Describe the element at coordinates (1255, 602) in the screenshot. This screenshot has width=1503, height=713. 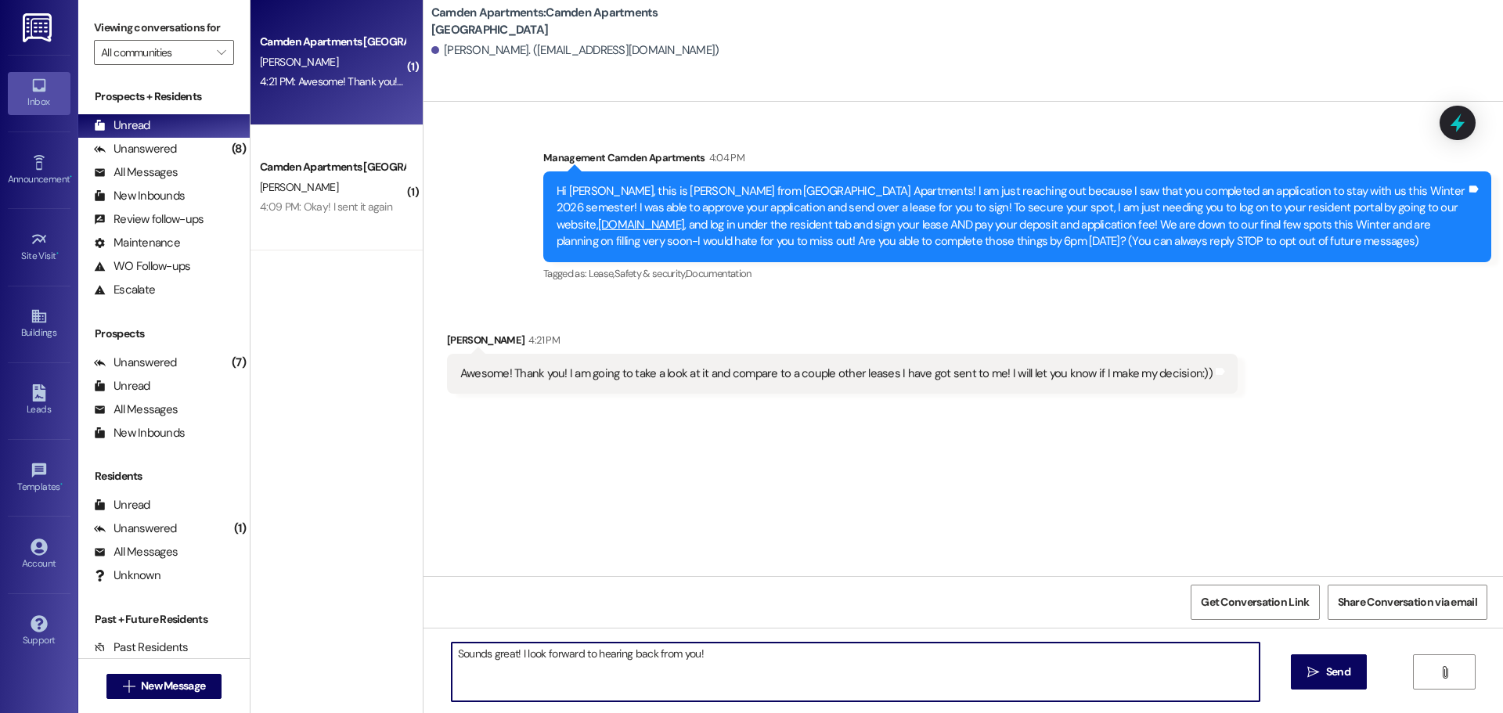
I see `button: Get Conversation Link` at that location.